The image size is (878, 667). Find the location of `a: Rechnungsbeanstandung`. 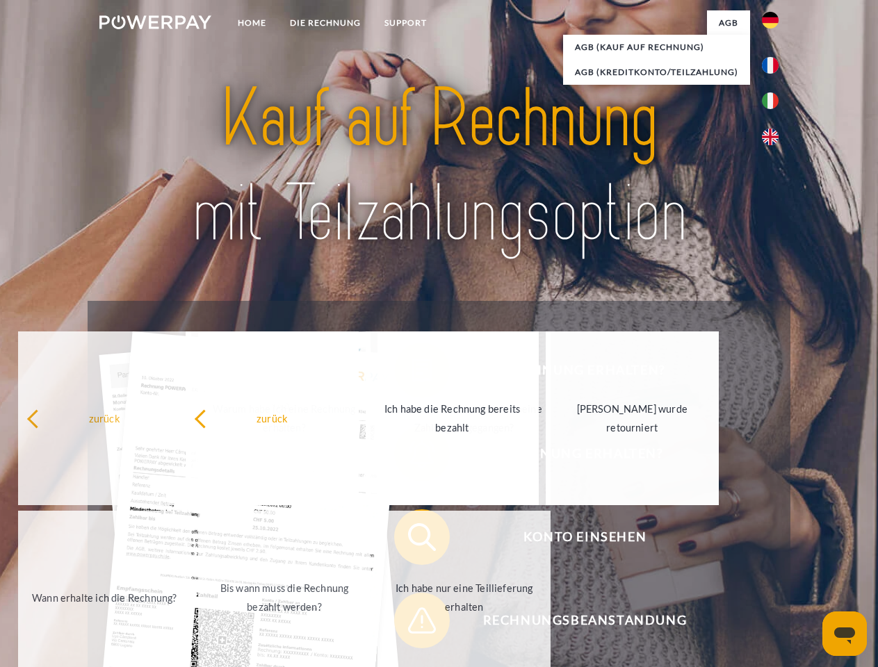

a: Rechnungsbeanstandung is located at coordinates (575, 621).